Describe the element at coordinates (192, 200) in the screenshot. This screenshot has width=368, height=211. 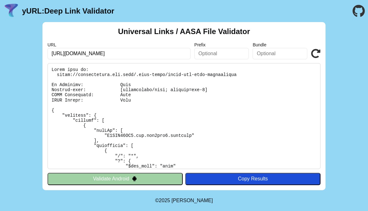
I see `a: Michael Ibragimchayev's Personal Site` at that location.